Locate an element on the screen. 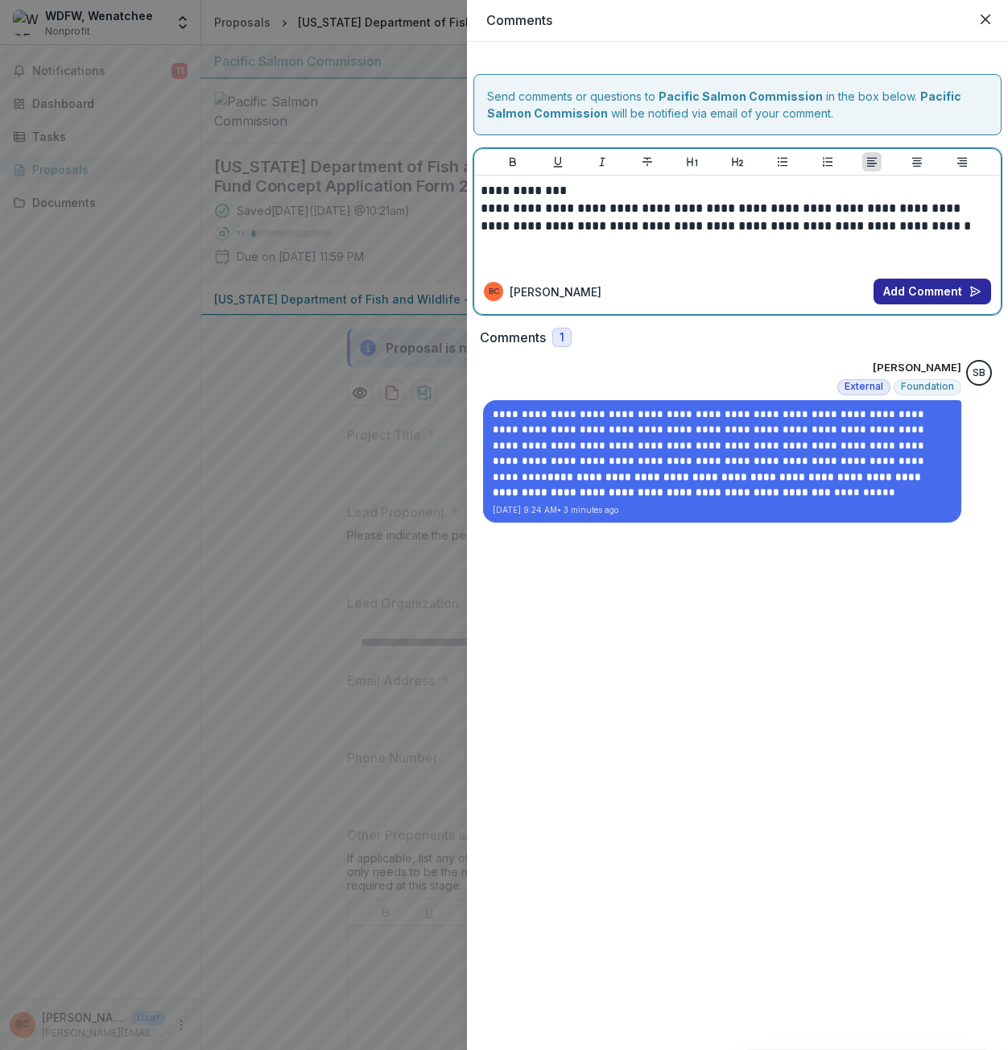 The image size is (1008, 1050). span: 1 is located at coordinates (562, 337).